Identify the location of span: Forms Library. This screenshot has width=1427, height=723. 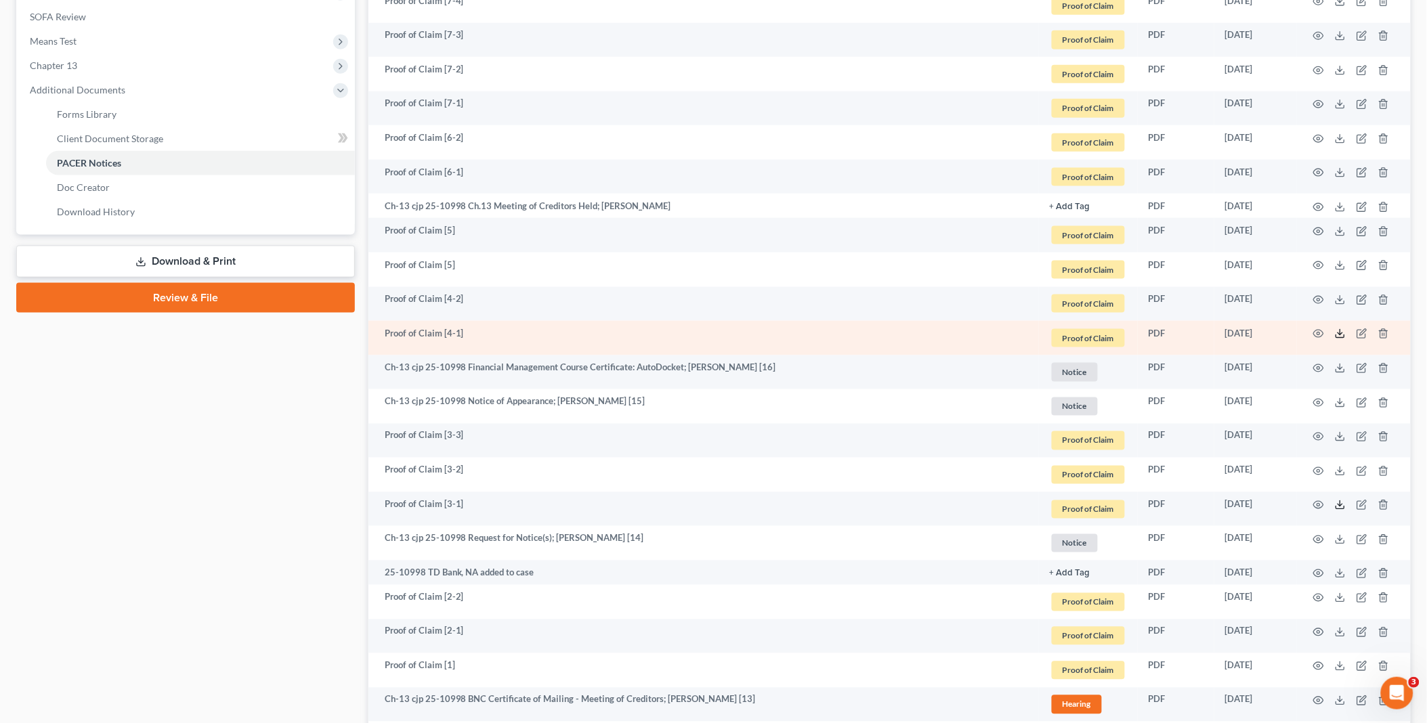
(87, 114).